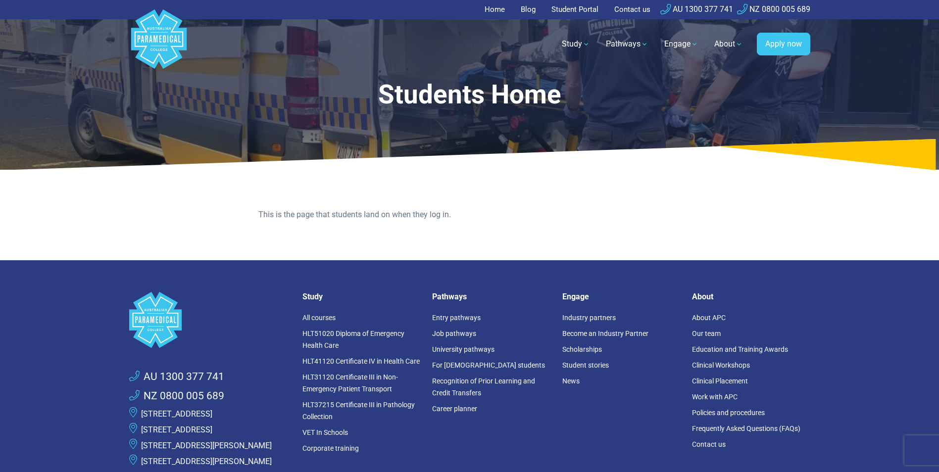 Image resolution: width=939 pixels, height=472 pixels. I want to click on h5: Study, so click(361, 297).